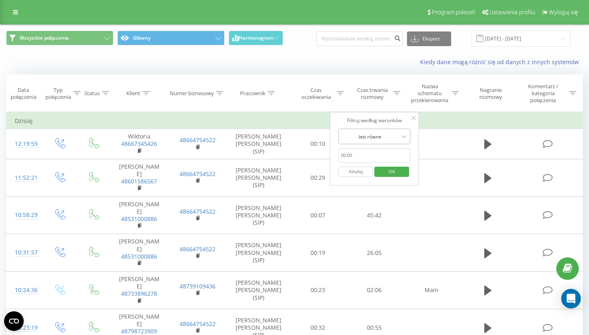 This screenshot has height=335, width=589. Describe the element at coordinates (139, 294) in the screenshot. I see `a: 48733896278` at that location.